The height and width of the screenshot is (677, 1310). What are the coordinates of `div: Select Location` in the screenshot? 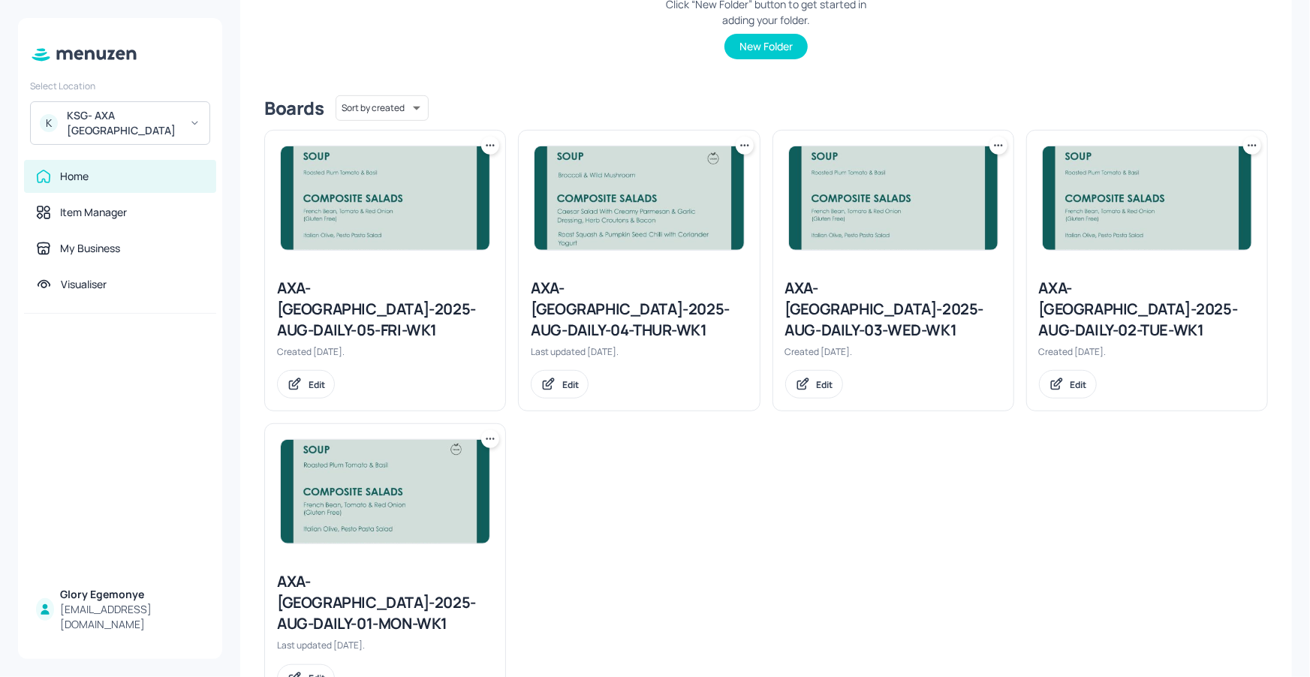 It's located at (120, 86).